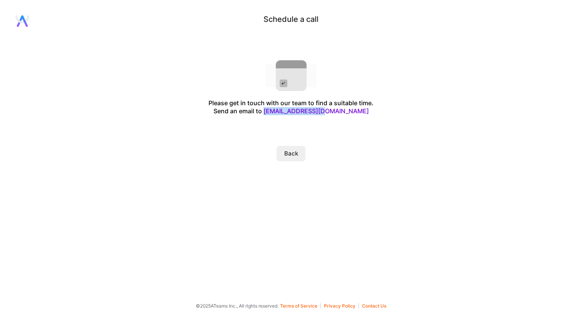  I want to click on button: Privacy Policy, so click(341, 306).